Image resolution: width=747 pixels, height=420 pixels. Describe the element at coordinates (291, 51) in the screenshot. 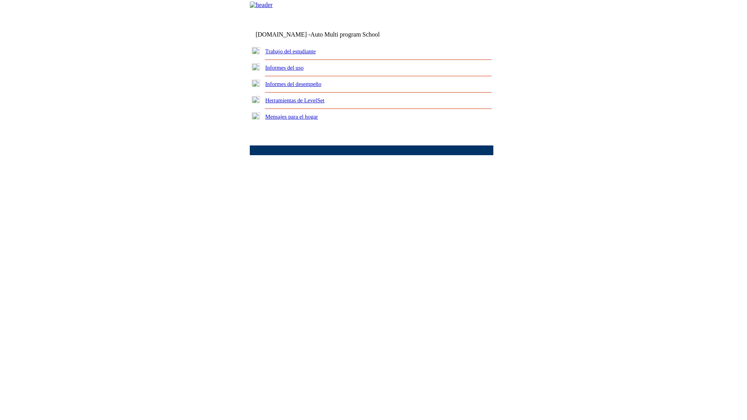

I see `a: Trabajo del estudiante` at that location.